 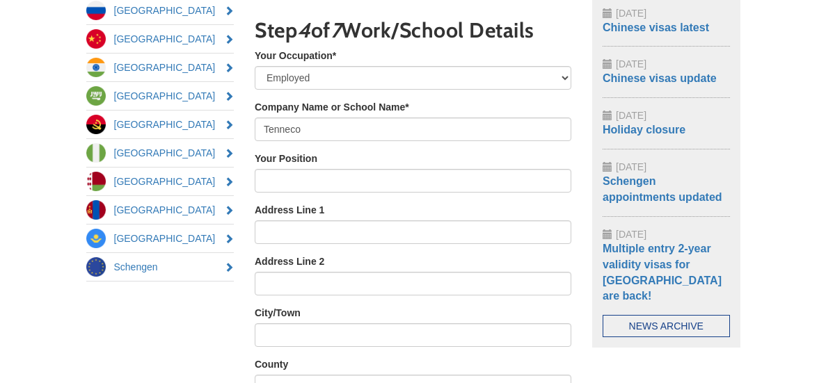 I want to click on span: Step of Work/School Details, so click(x=395, y=30).